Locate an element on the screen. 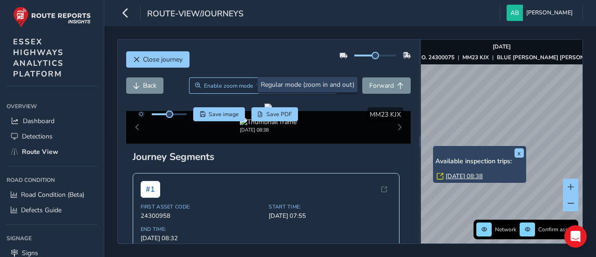  span: route-view/journeys is located at coordinates (195, 14).